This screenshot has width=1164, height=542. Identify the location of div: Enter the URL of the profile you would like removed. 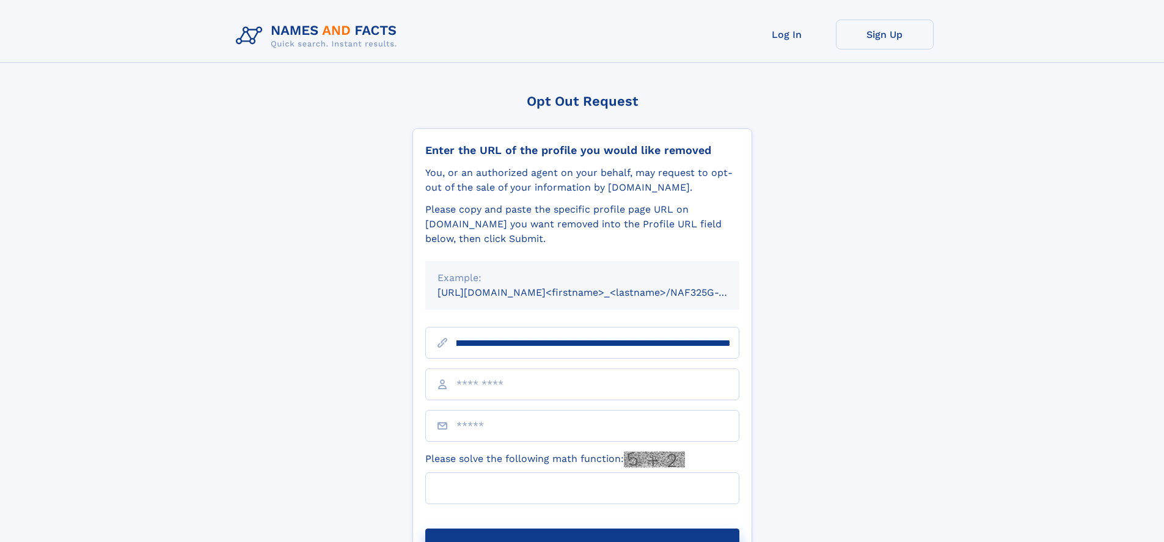
(582, 150).